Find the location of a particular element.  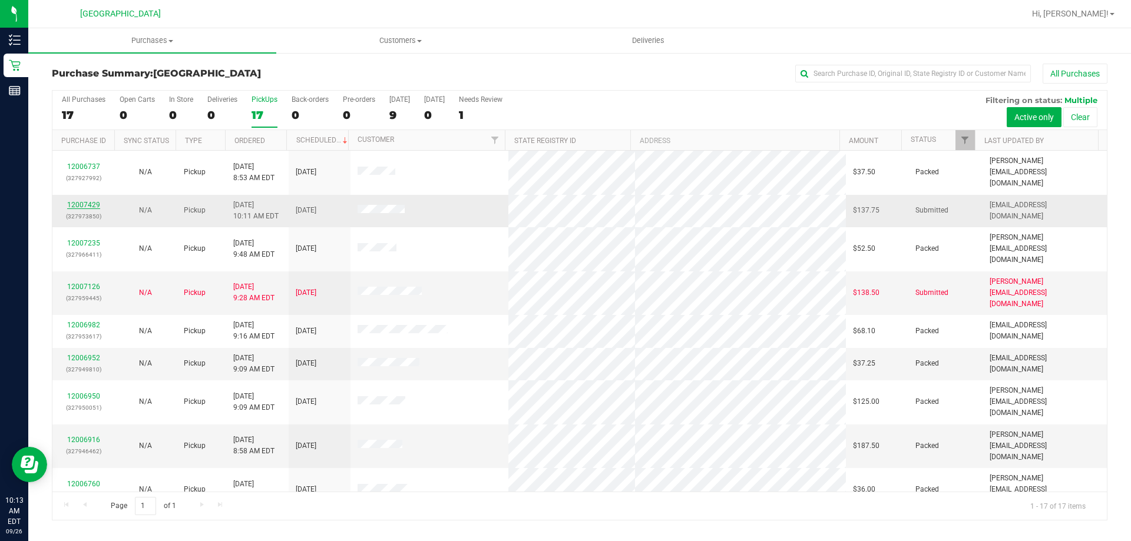

a: 12006916 is located at coordinates (84, 440).